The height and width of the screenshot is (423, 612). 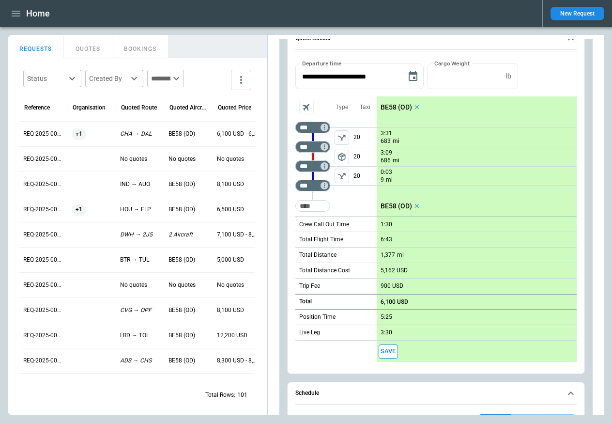 What do you see at coordinates (318, 255) in the screenshot?
I see `p: Total Distance` at bounding box center [318, 255].